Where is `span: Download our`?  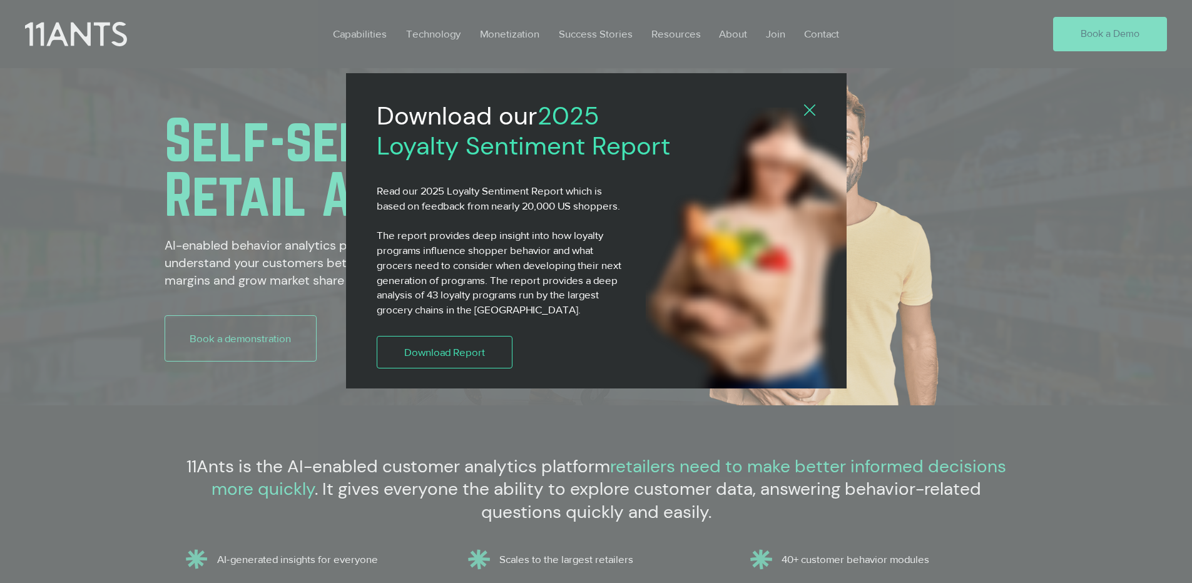
span: Download our is located at coordinates (457, 116).